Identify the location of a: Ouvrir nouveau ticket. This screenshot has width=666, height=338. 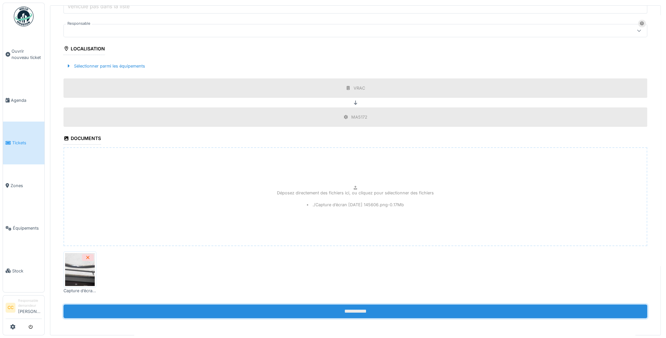
(24, 54).